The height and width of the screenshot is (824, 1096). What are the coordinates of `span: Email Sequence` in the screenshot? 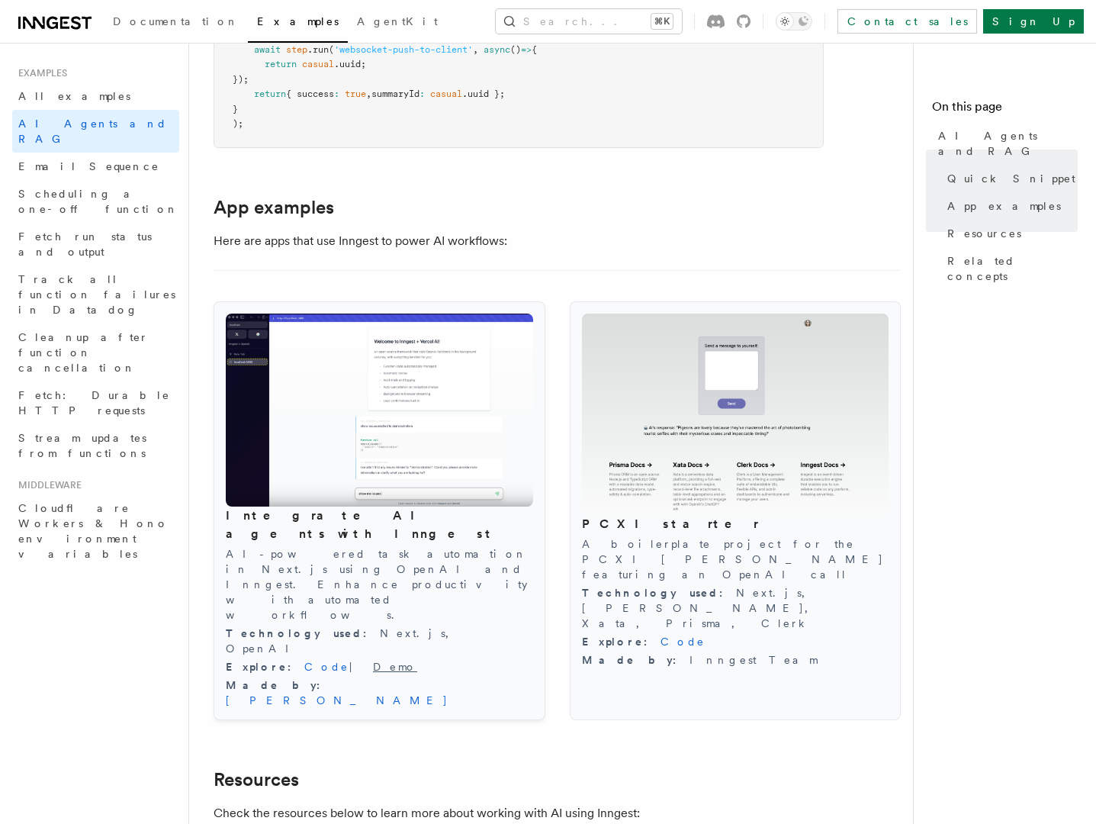 It's located at (88, 166).